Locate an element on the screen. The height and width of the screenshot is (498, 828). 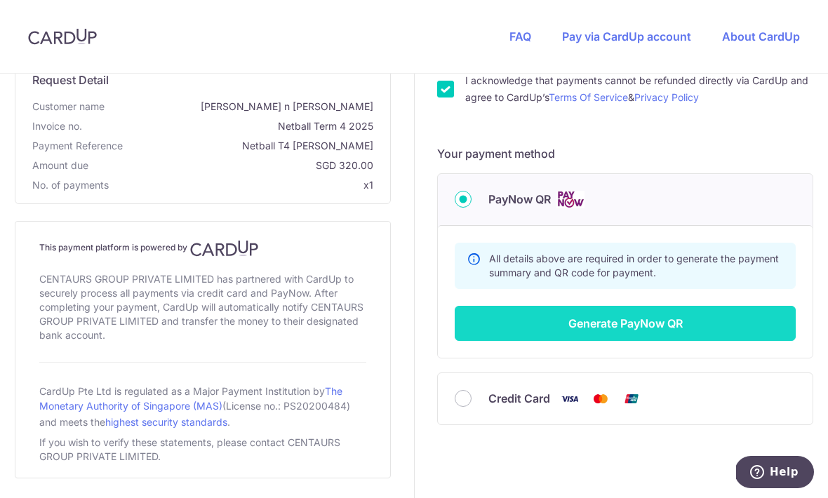
span: translation missing: en.request_detail is located at coordinates (70, 80).